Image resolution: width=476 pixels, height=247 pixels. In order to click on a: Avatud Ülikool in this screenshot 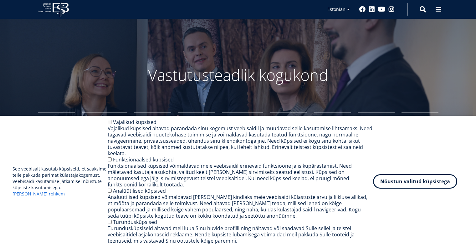, I will do `click(332, 125)`.